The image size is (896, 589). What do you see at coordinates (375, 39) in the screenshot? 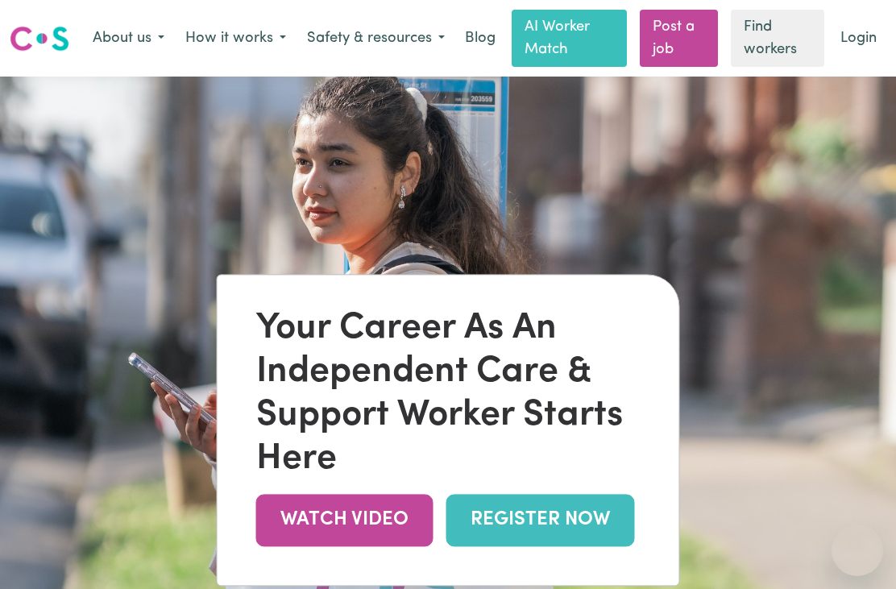
I see `button: Safety & resources` at bounding box center [375, 39].